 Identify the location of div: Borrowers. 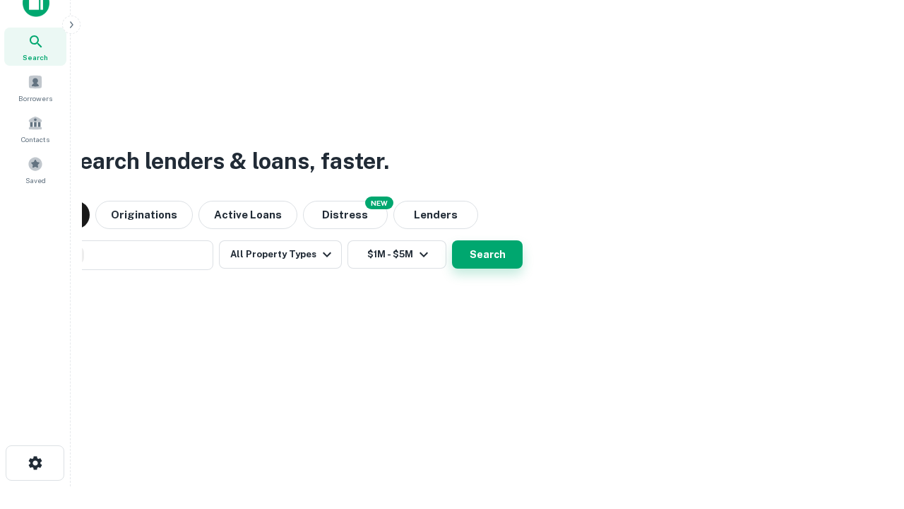
(35, 88).